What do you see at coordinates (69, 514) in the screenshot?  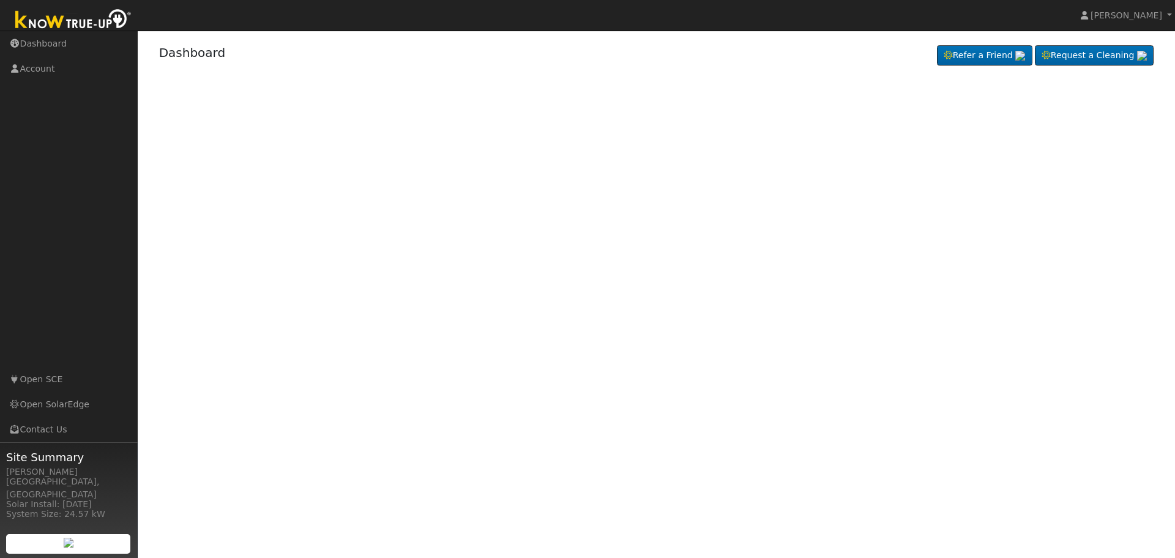 I see `div: System Size: 24.57 kW` at bounding box center [69, 514].